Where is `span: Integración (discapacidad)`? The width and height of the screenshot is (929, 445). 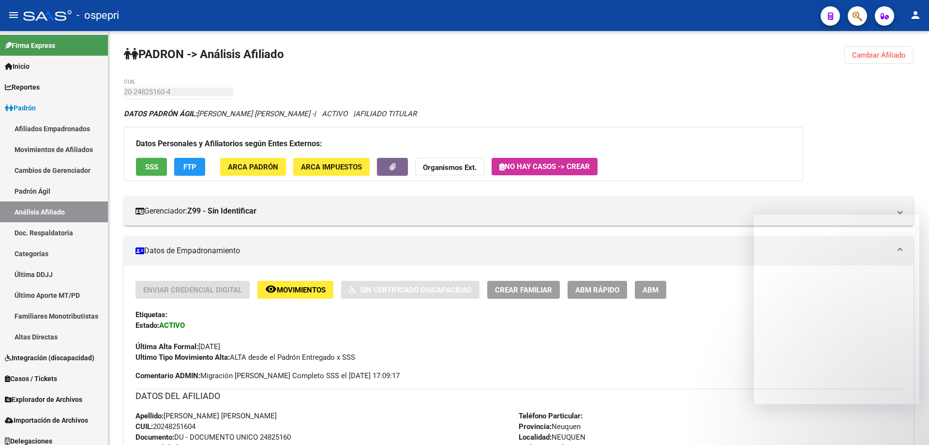 span: Integración (discapacidad) is located at coordinates (49, 357).